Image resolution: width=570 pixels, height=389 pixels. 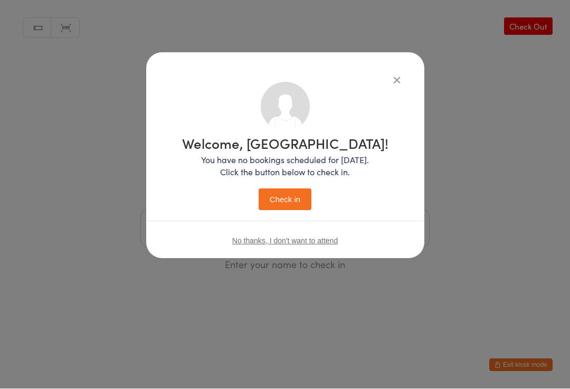 I want to click on span: No thanks, I don't want to attend, so click(x=285, y=241).